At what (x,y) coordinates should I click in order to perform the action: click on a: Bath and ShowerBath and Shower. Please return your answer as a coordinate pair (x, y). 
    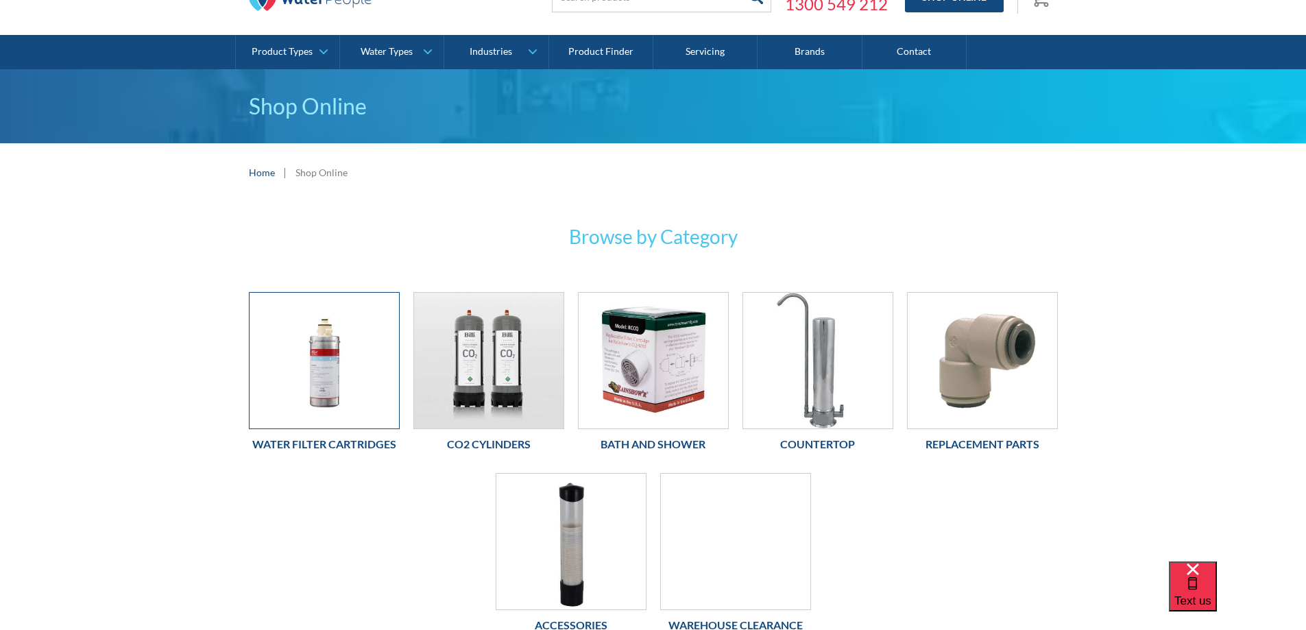
    Looking at the image, I should click on (653, 376).